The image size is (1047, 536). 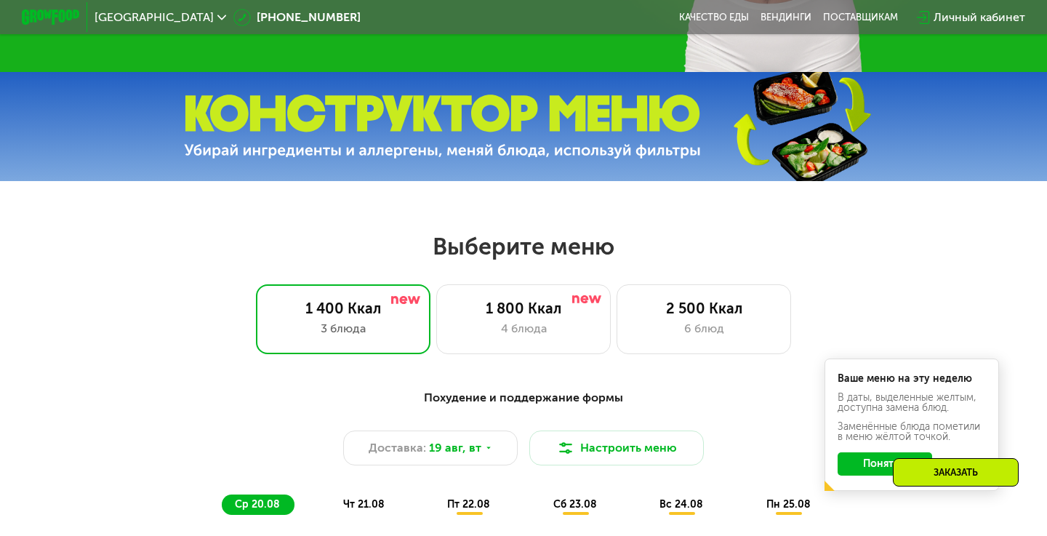 What do you see at coordinates (575, 504) in the screenshot?
I see `span: сб 23.08` at bounding box center [575, 504].